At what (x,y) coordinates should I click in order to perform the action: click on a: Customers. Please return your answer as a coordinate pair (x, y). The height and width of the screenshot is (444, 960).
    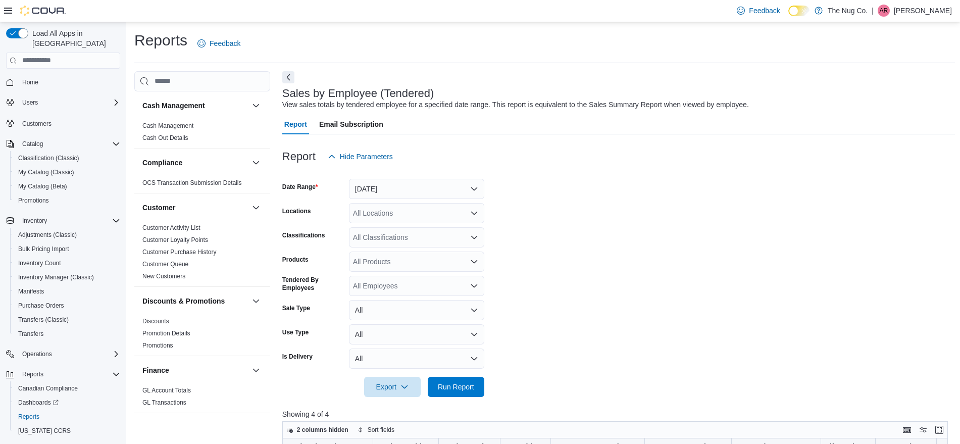
    Looking at the image, I should click on (37, 124).